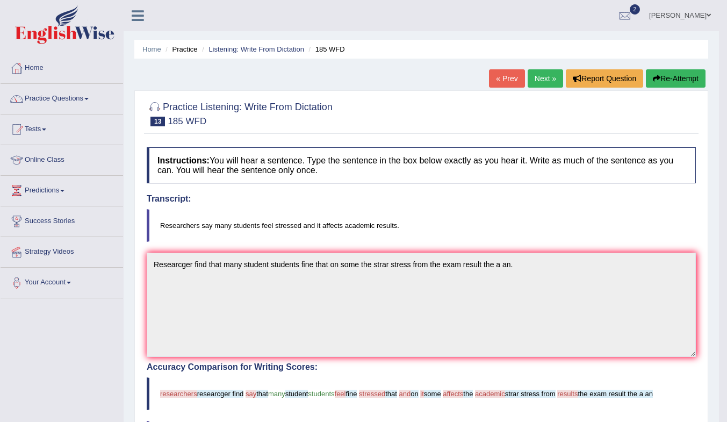 Image resolution: width=727 pixels, height=422 pixels. Describe the element at coordinates (405, 393) in the screenshot. I see `span: and` at that location.